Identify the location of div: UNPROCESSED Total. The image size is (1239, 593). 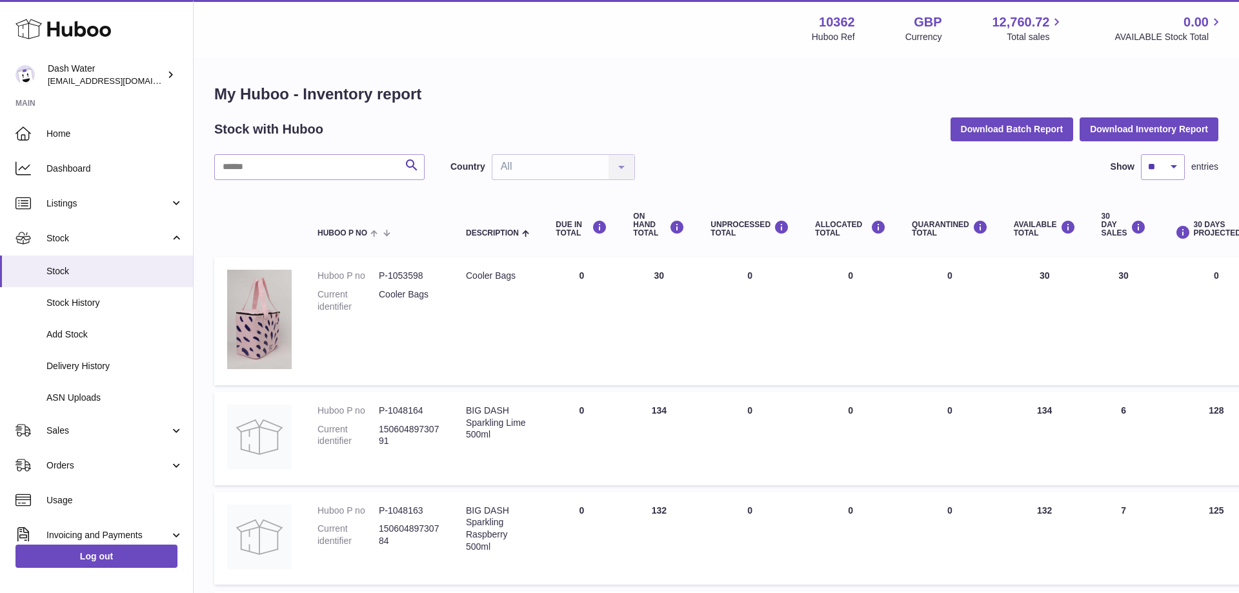
(750, 228).